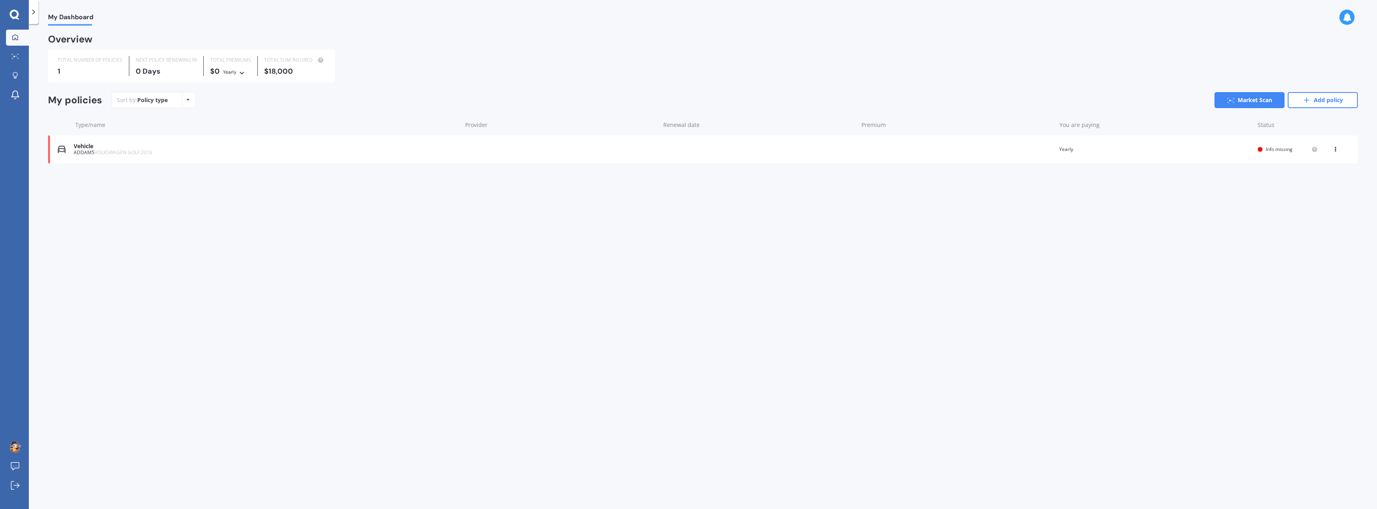  Describe the element at coordinates (1155, 125) in the screenshot. I see `div: You are paying` at that location.